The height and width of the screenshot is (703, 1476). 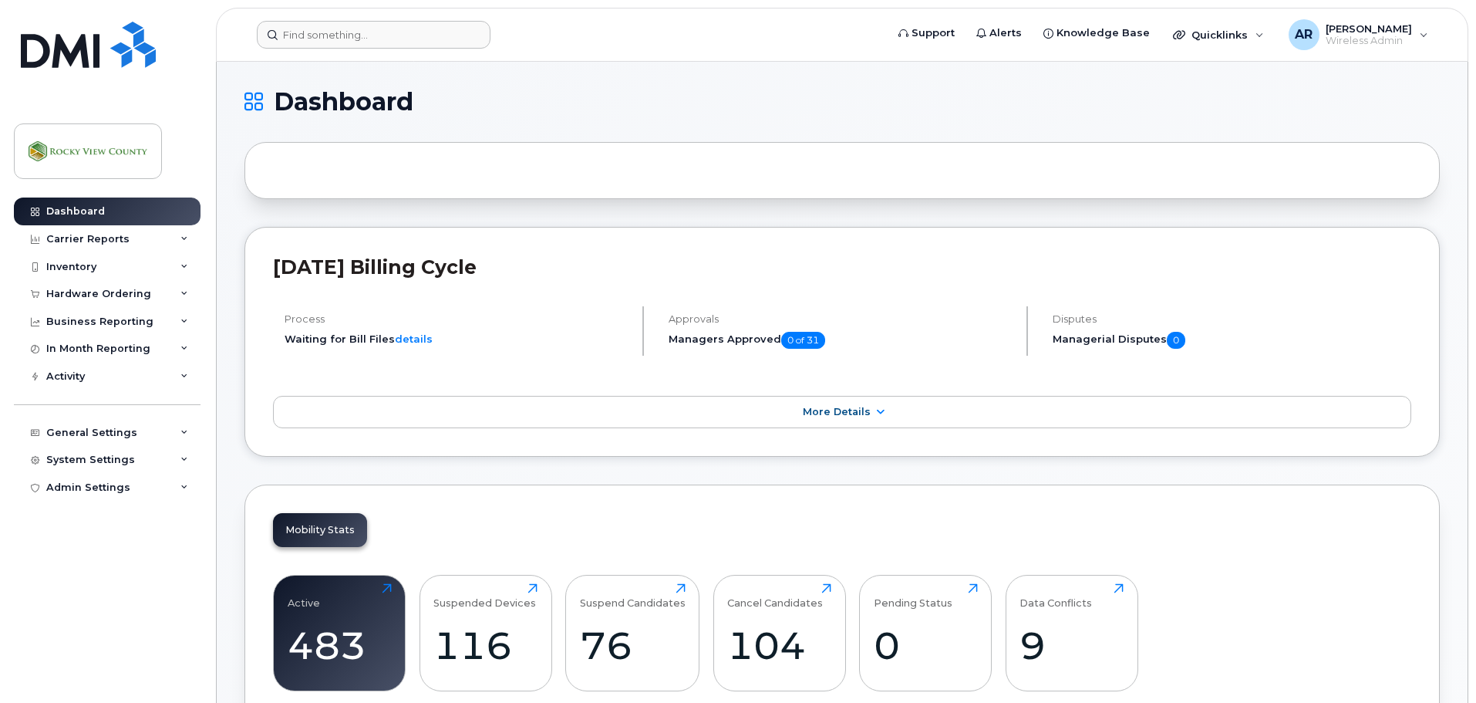 What do you see at coordinates (1056, 595) in the screenshot?
I see `div: Data Conflicts` at bounding box center [1056, 595].